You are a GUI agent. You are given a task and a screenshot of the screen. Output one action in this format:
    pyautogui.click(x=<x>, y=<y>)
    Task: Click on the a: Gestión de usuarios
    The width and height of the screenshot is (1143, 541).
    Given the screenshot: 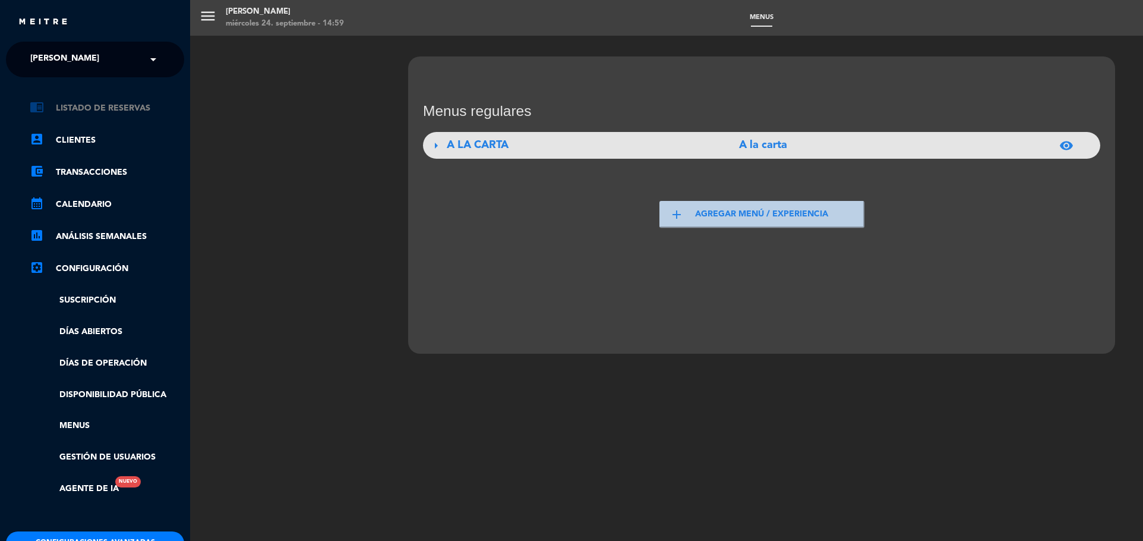 What is the action you would take?
    pyautogui.click(x=107, y=457)
    